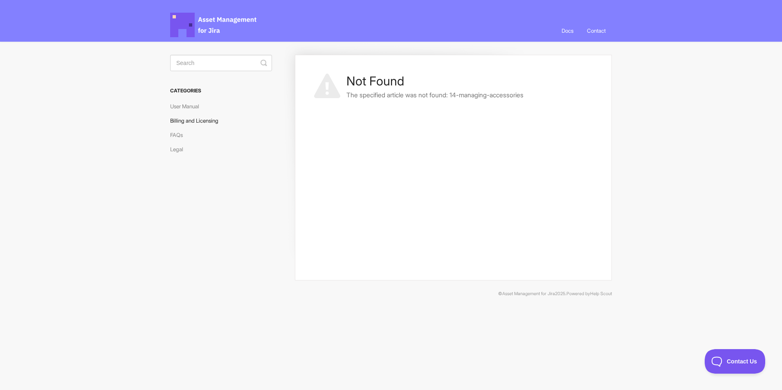 Image resolution: width=782 pixels, height=390 pixels. I want to click on input: Search, so click(221, 63).